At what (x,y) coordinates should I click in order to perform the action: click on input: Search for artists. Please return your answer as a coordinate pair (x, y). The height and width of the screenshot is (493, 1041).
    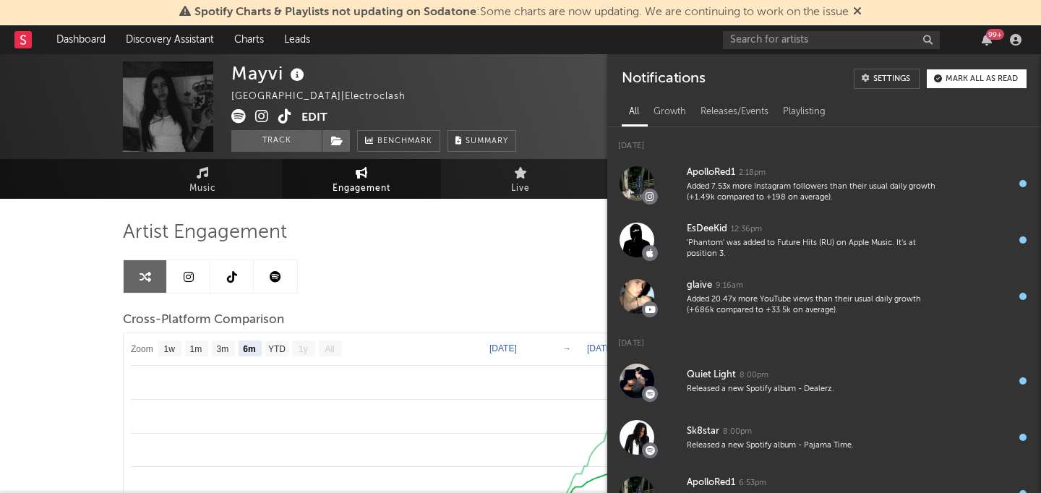
    Looking at the image, I should click on (832, 40).